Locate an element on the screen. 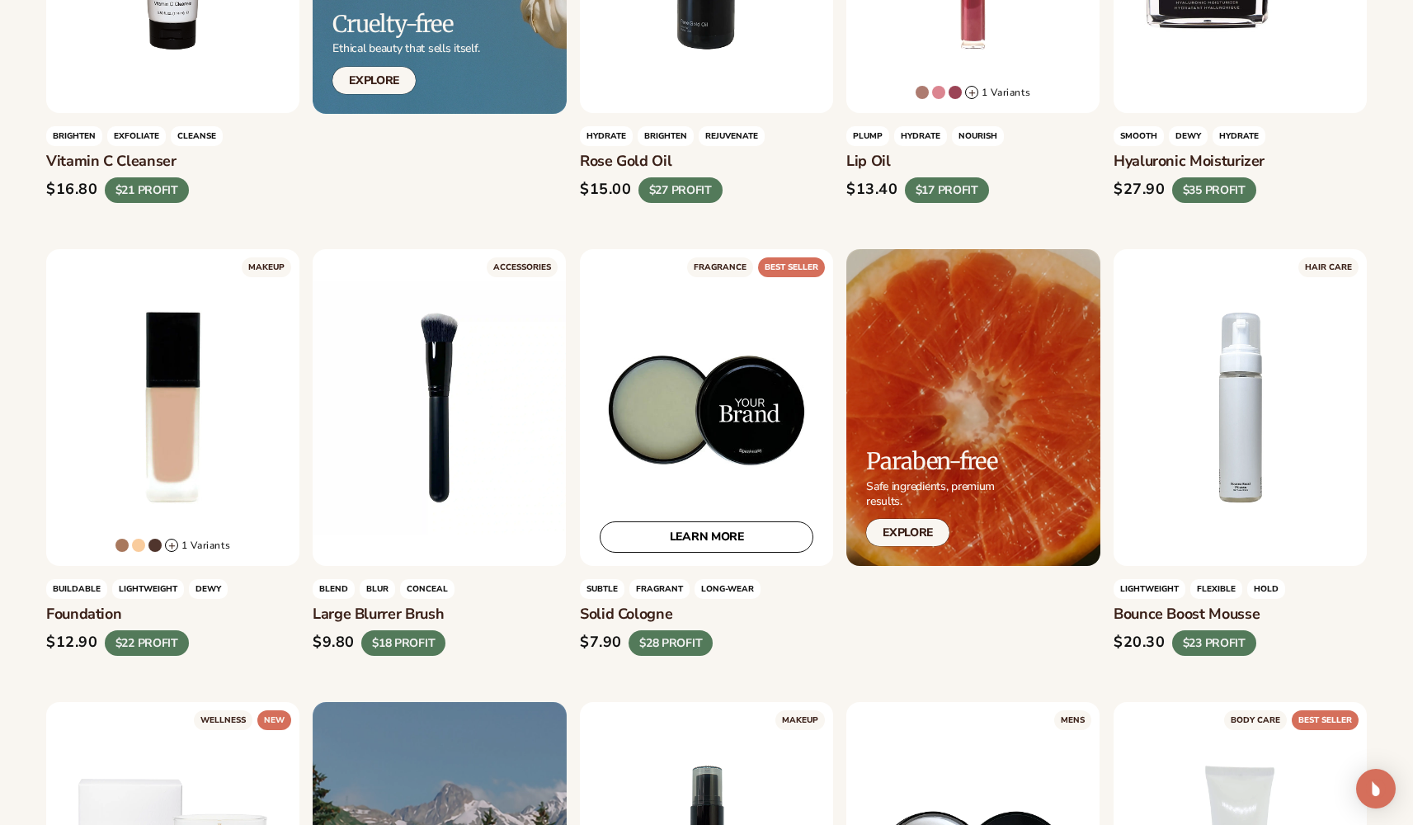 This screenshot has width=1413, height=825. span: blur is located at coordinates (377, 589).